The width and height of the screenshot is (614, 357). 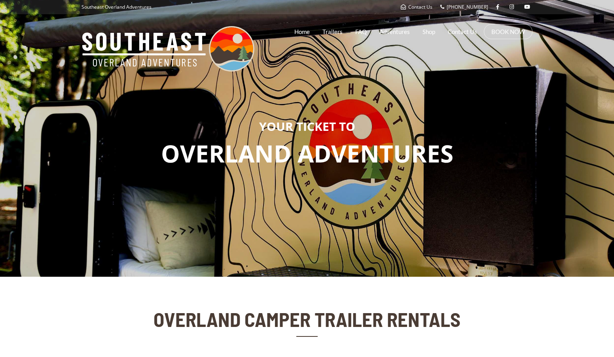 What do you see at coordinates (395, 32) in the screenshot?
I see `a: Adventures` at bounding box center [395, 32].